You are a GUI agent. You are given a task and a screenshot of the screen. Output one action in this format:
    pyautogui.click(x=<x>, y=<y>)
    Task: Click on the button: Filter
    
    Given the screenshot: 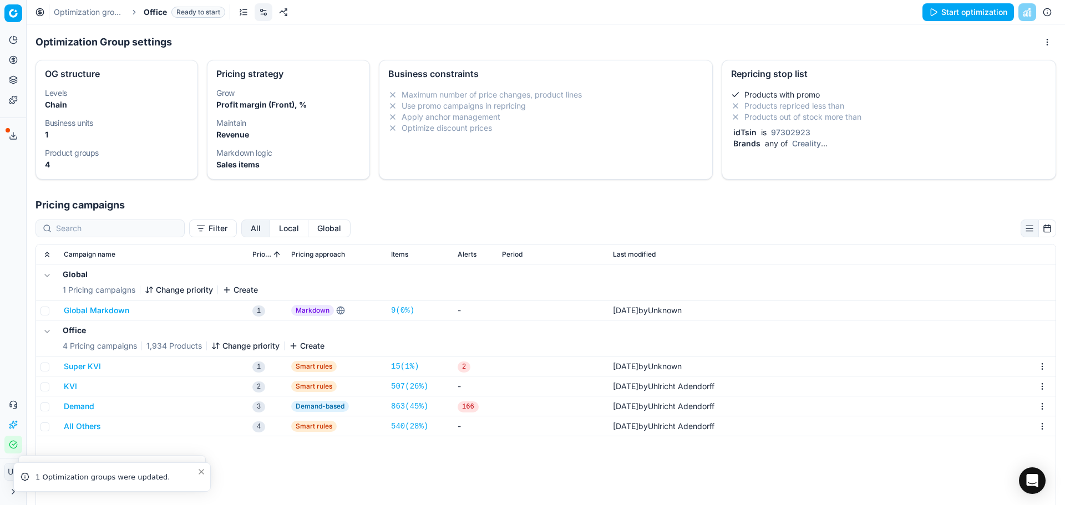 What is the action you would take?
    pyautogui.click(x=213, y=228)
    